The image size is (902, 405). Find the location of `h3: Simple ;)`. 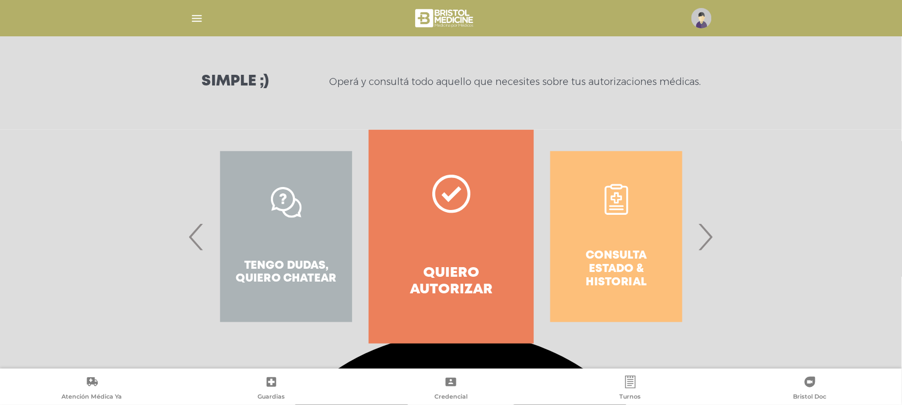

h3: Simple ;) is located at coordinates (235, 82).